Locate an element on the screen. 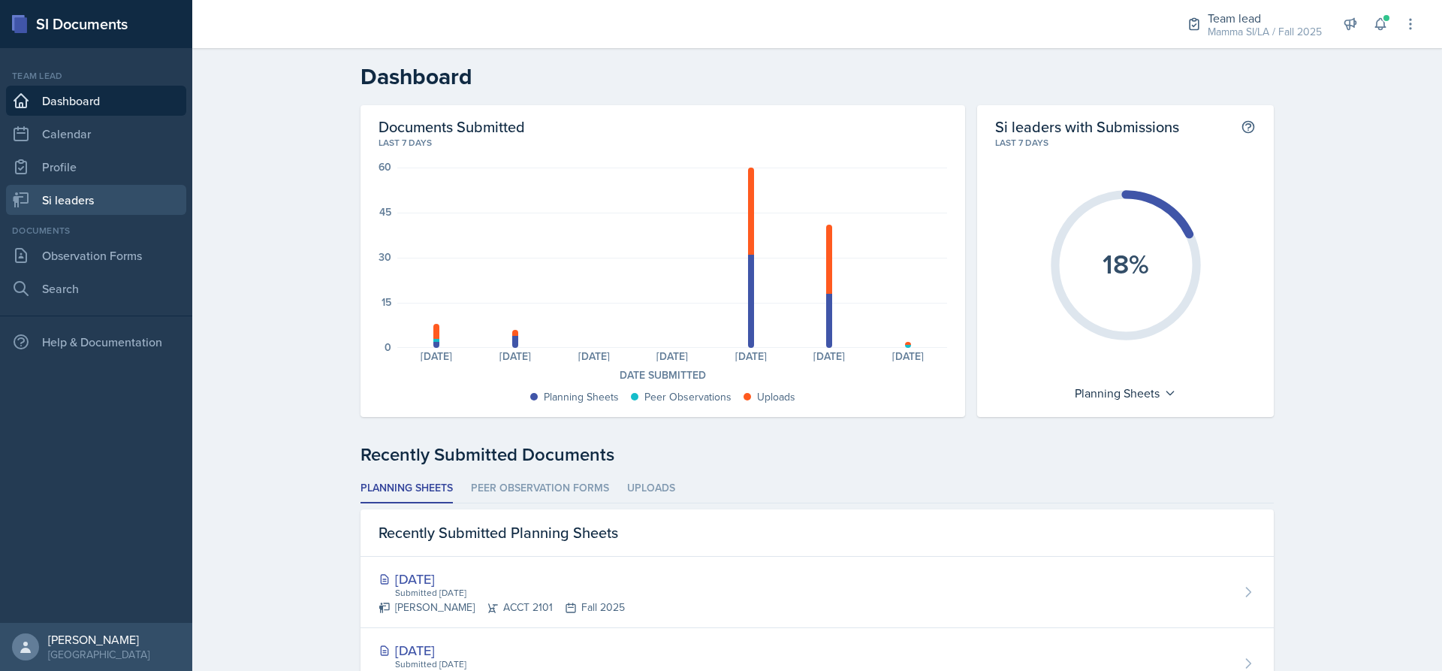 The image size is (1442, 671). a: Dashboard is located at coordinates (96, 101).